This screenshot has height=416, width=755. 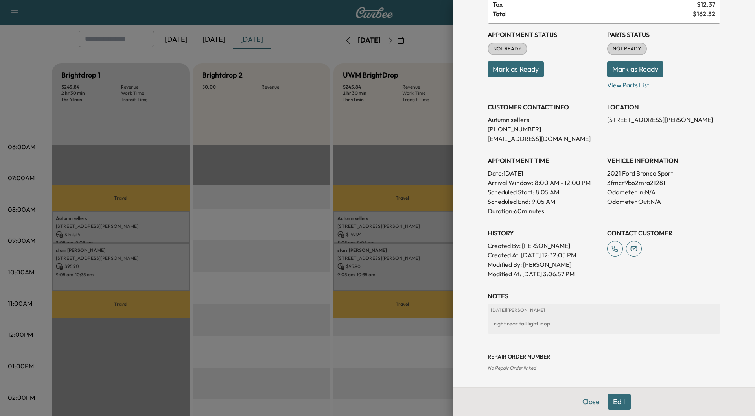 I want to click on h3: History, so click(x=544, y=233).